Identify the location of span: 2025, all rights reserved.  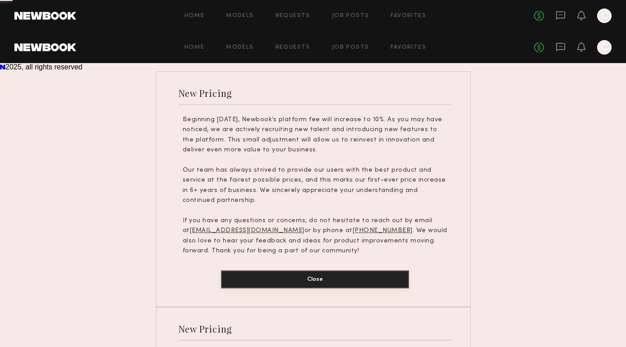
(44, 67).